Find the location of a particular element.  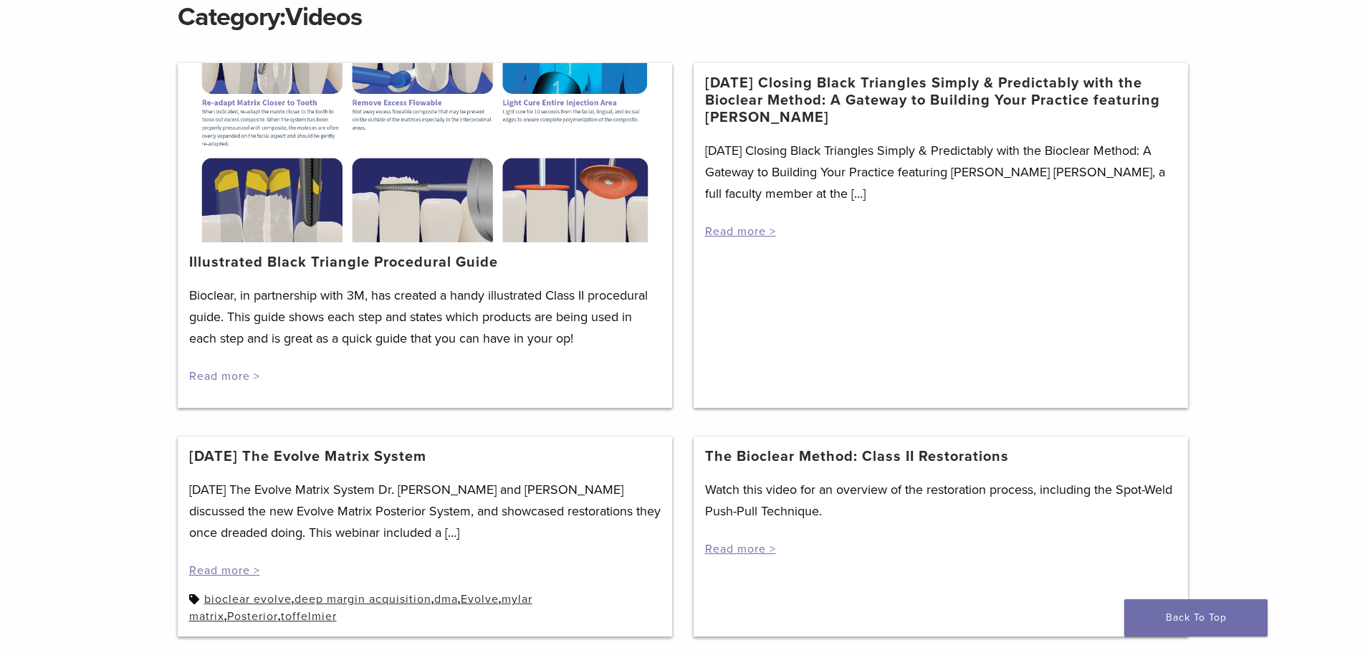

a: bioclear evolve is located at coordinates (248, 599).